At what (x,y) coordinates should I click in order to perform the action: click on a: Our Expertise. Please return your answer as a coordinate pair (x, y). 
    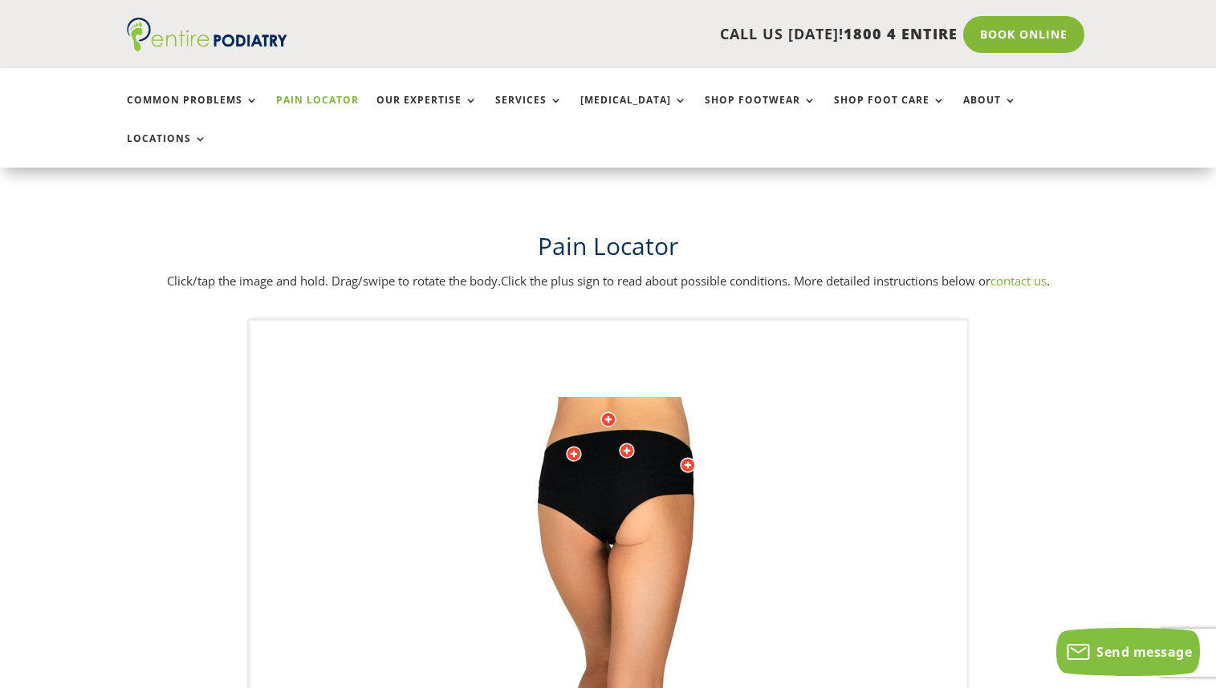
    Looking at the image, I should click on (427, 112).